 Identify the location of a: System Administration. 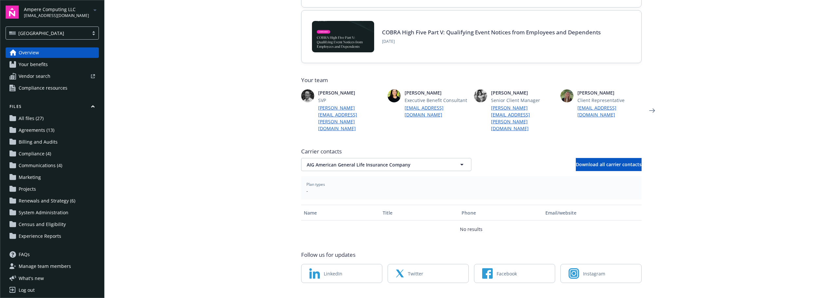
(52, 213).